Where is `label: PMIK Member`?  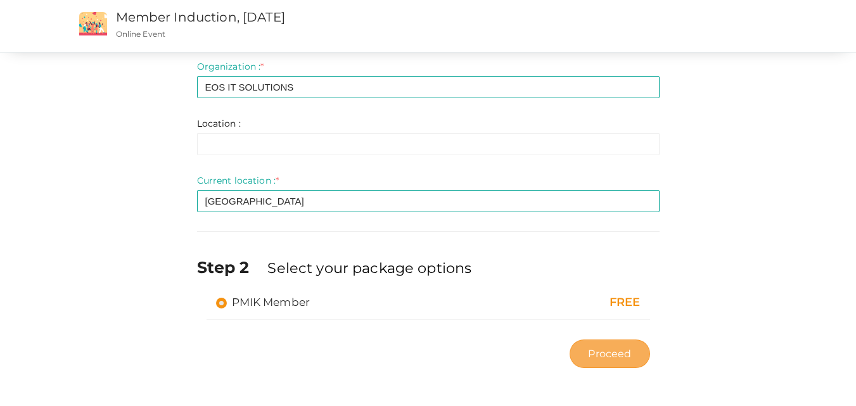 label: PMIK Member is located at coordinates (263, 302).